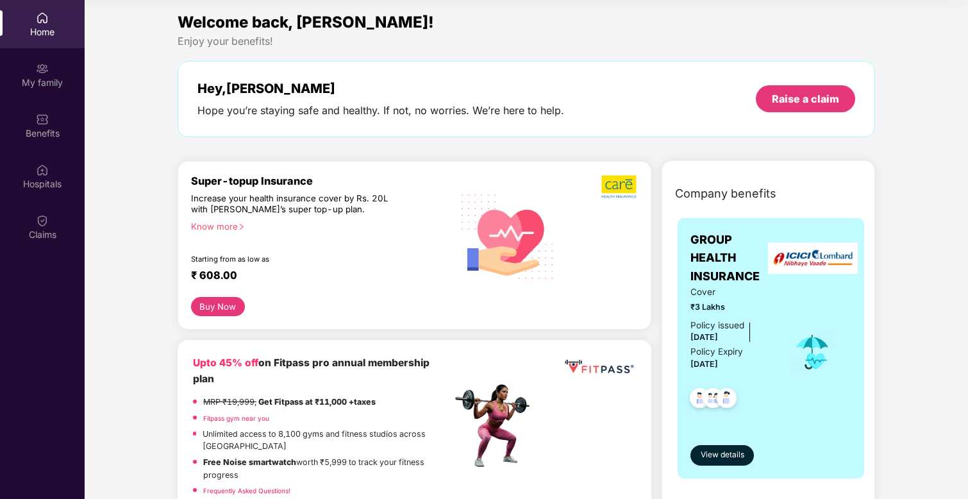  Describe the element at coordinates (42, 170) in the screenshot. I see `img: svg+xml;base64,PHN2ZyBpZD0iSG9zcGl0YWxzIiB4bWxucz0iaHR0cDovL3d3dy53My5vcmcvMjAwMC9zdmciIHdpZHRoPS...` at that location.